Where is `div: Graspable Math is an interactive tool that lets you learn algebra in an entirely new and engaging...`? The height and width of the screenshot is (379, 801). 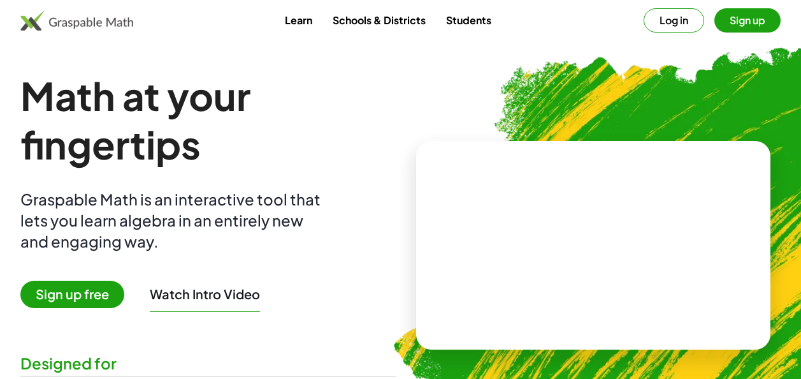 div: Graspable Math is an interactive tool that lets you learn algebra in an entirely new and engaging... is located at coordinates (173, 220).